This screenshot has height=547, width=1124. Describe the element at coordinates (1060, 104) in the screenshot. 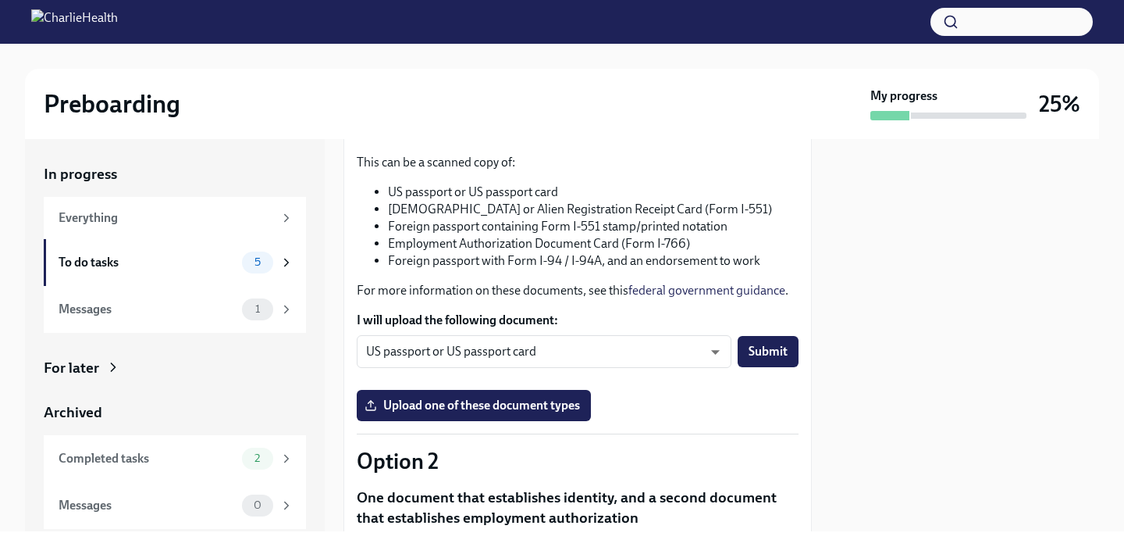

I see `h3: 25%` at that location.